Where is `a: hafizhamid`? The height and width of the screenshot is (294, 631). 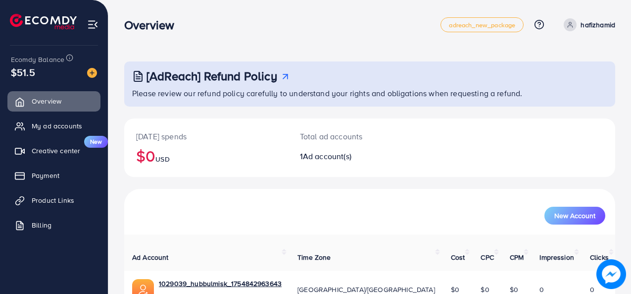
a: hafizhamid is located at coordinates (588, 25).